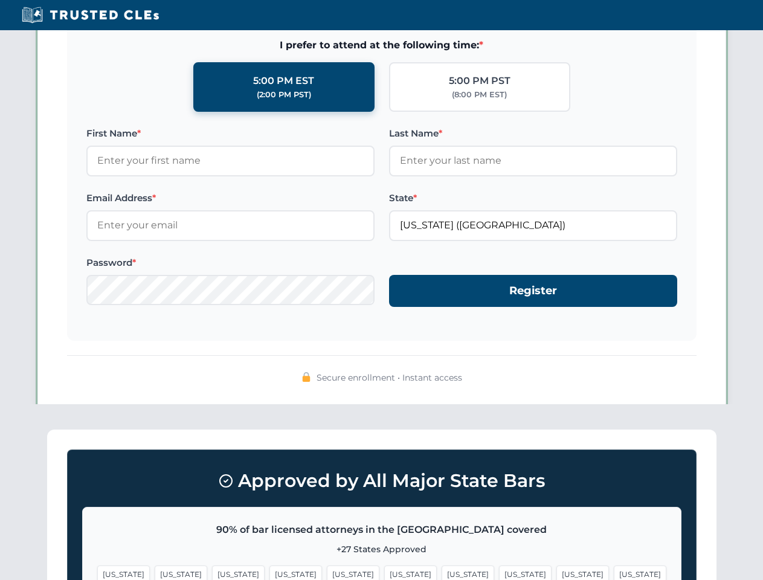  Describe the element at coordinates (382, 45) in the screenshot. I see `span: I prefer to attend at the following time:` at that location.